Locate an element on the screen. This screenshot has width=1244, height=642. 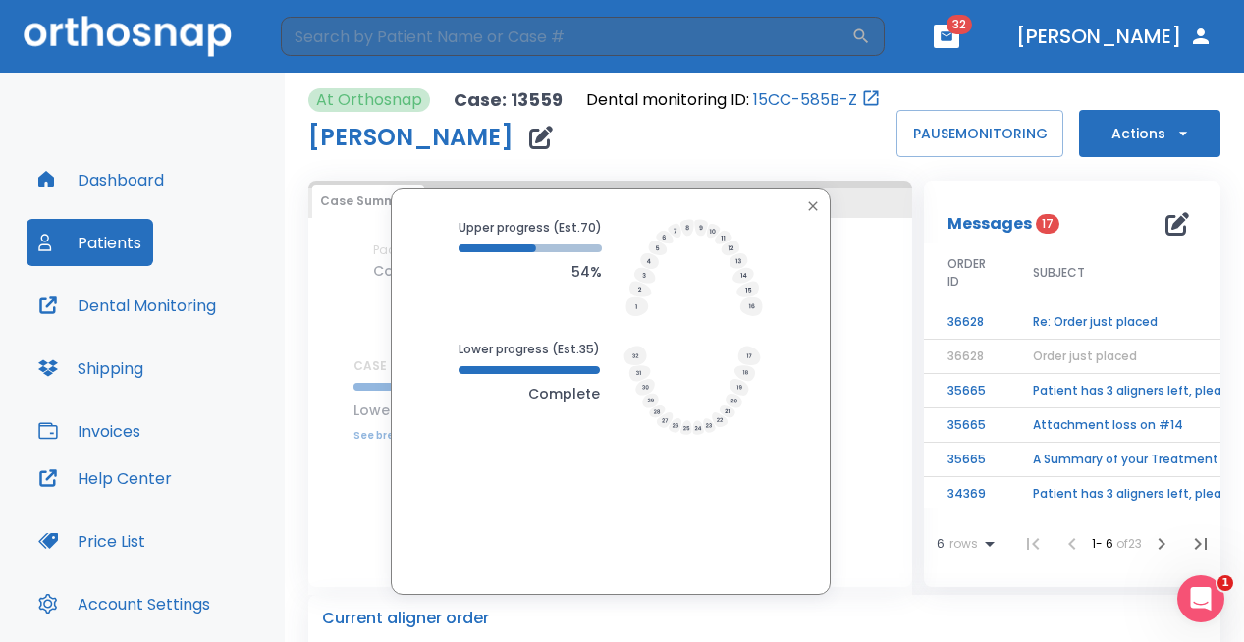
span: ORDER ID is located at coordinates (966, 273).